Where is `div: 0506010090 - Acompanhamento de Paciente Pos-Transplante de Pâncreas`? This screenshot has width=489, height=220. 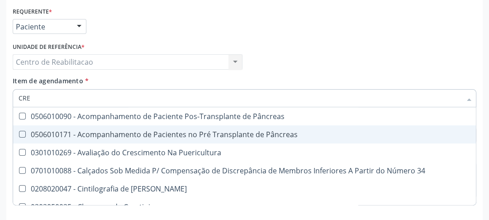
div: 0506010090 - Acompanhamento de Paciente Pos-Transplante de Pâncreas is located at coordinates (244, 116).